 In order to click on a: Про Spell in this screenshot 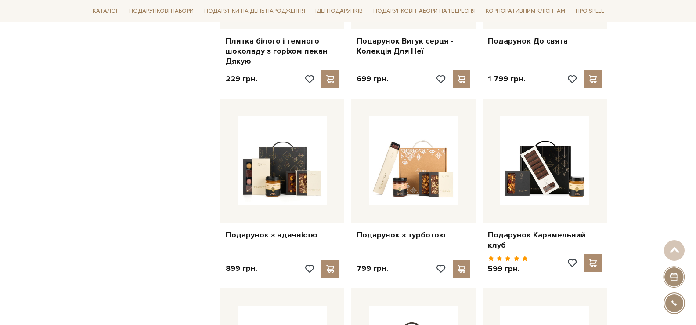, I will do `click(590, 11)`.